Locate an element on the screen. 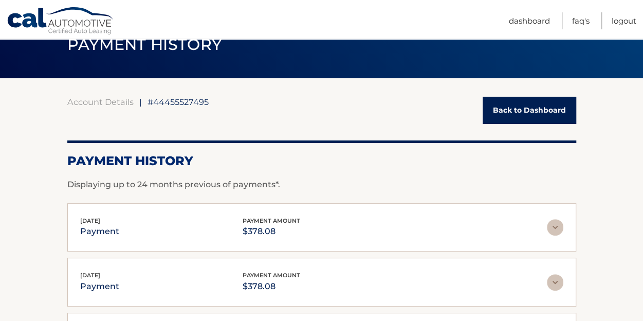  a: Account Details is located at coordinates (100, 102).